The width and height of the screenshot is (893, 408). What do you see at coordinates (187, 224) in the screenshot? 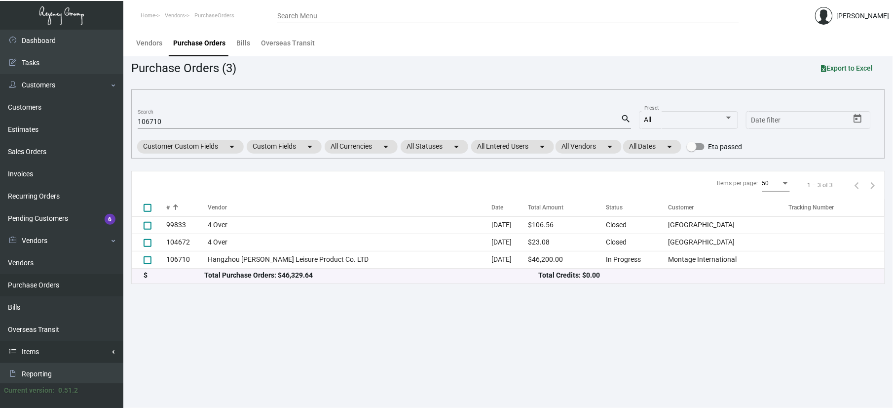
I see `td: 99833` at bounding box center [187, 224].